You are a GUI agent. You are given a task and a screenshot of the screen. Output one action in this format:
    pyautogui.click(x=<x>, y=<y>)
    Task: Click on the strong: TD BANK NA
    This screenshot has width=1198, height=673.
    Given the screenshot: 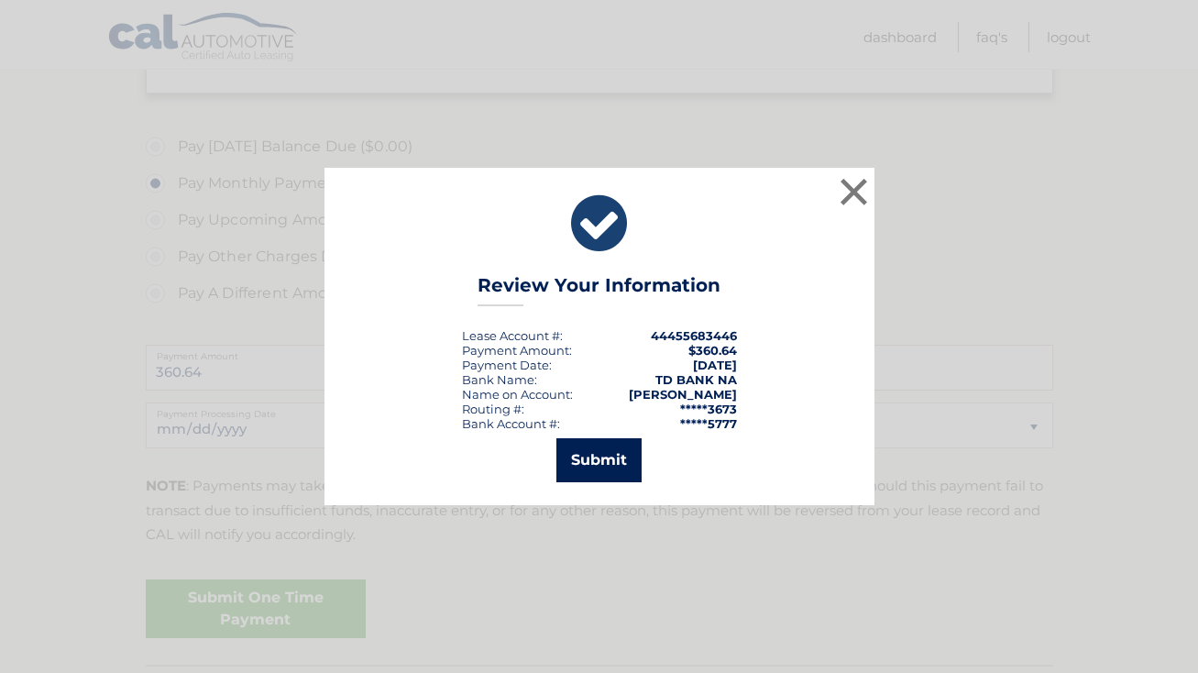 What is the action you would take?
    pyautogui.click(x=696, y=379)
    